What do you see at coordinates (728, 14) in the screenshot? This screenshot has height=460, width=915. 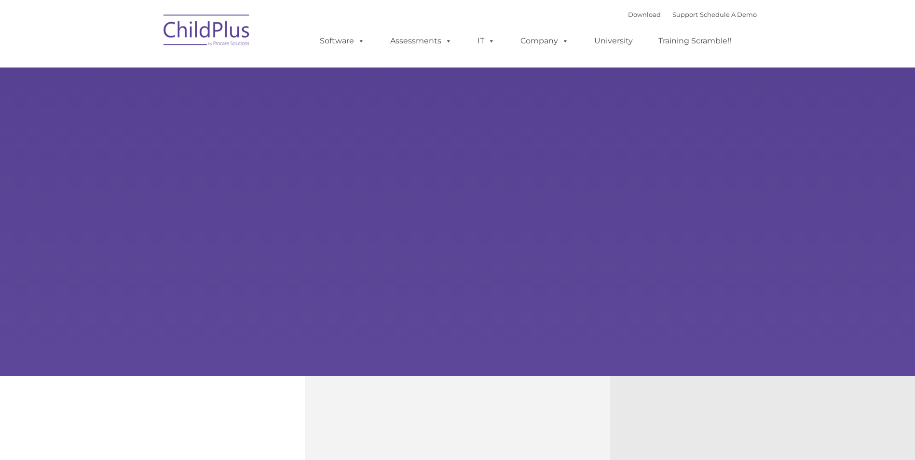 I see `a: Schedule A Demo` at bounding box center [728, 14].